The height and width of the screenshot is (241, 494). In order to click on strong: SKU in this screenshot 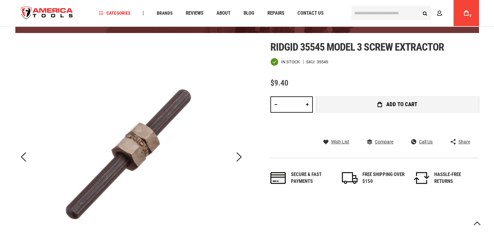, I will do `click(312, 62)`.